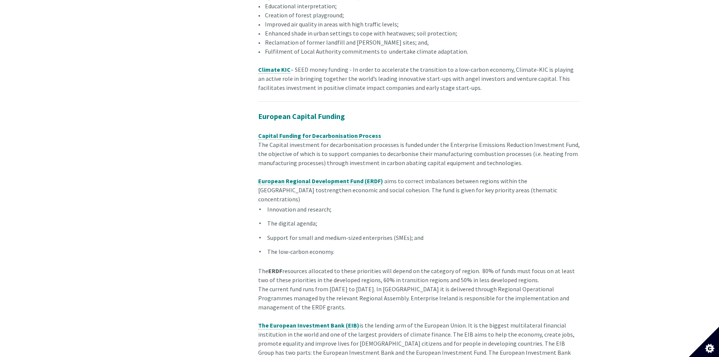  I want to click on span: The low-carbon economy., so click(300, 251).